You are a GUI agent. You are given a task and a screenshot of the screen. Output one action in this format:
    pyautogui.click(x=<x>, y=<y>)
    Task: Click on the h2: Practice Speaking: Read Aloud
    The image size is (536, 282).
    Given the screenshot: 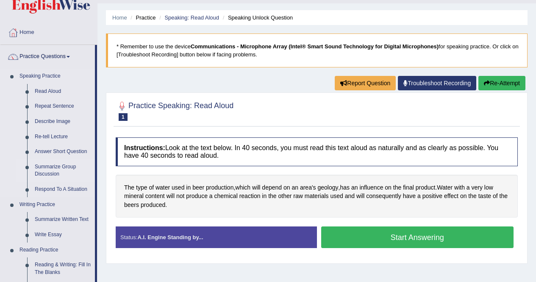 What is the action you would take?
    pyautogui.click(x=175, y=110)
    